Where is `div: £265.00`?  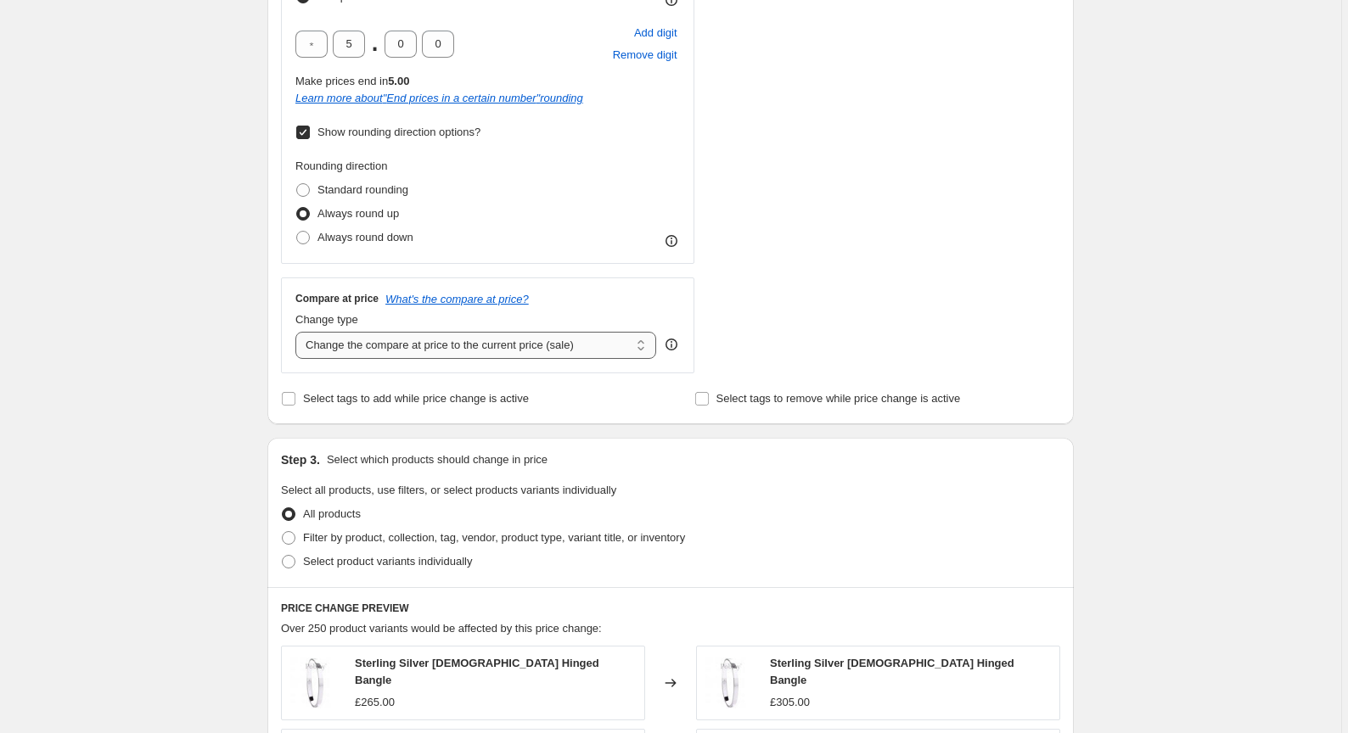
div: £265.00 is located at coordinates (374, 703).